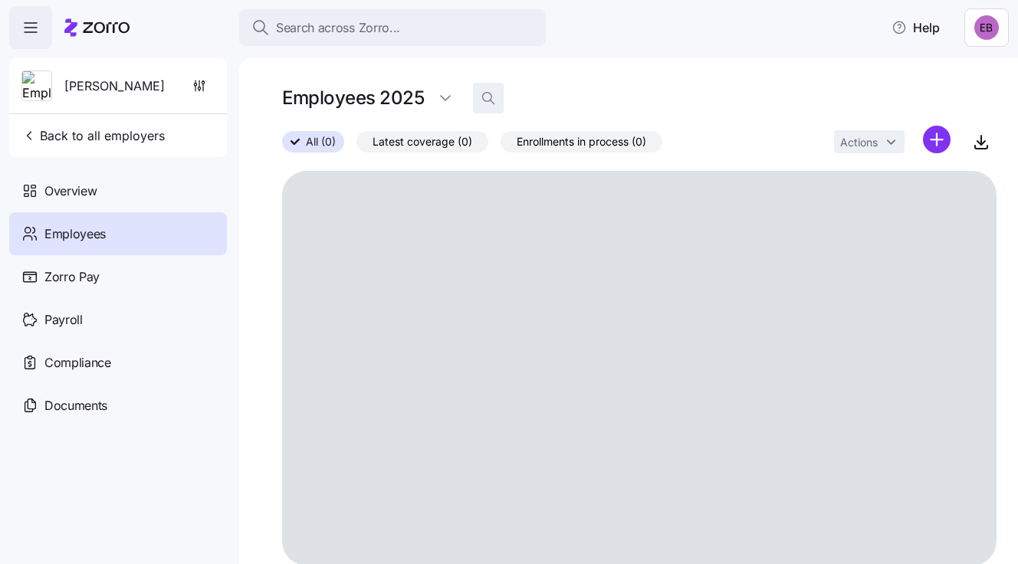 This screenshot has width=1018, height=564. Describe the element at coordinates (93, 136) in the screenshot. I see `button: Back to all employers` at that location.